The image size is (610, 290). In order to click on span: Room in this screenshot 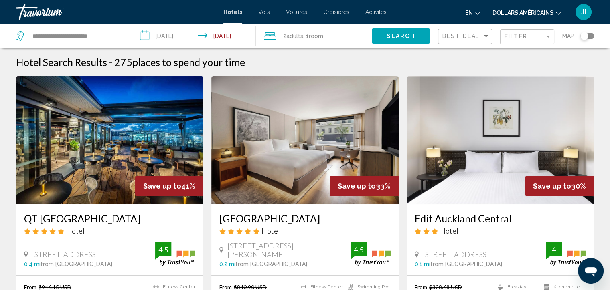, I will do `click(316, 36)`.